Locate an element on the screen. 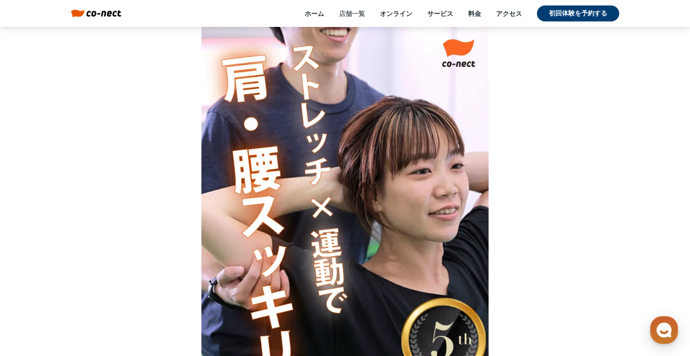 This screenshot has height=356, width=690. span: ホーム is located at coordinates (34, 292).